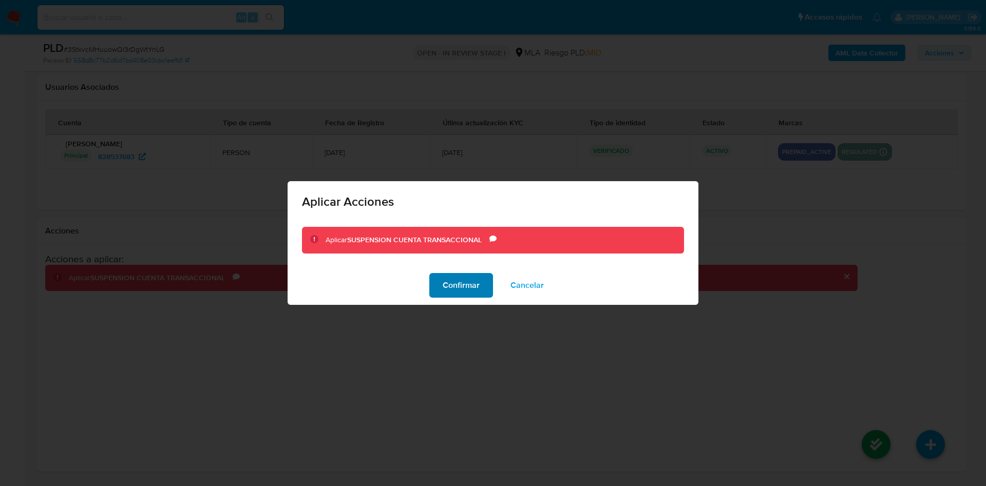  I want to click on span: Aplicar Acciones, so click(493, 202).